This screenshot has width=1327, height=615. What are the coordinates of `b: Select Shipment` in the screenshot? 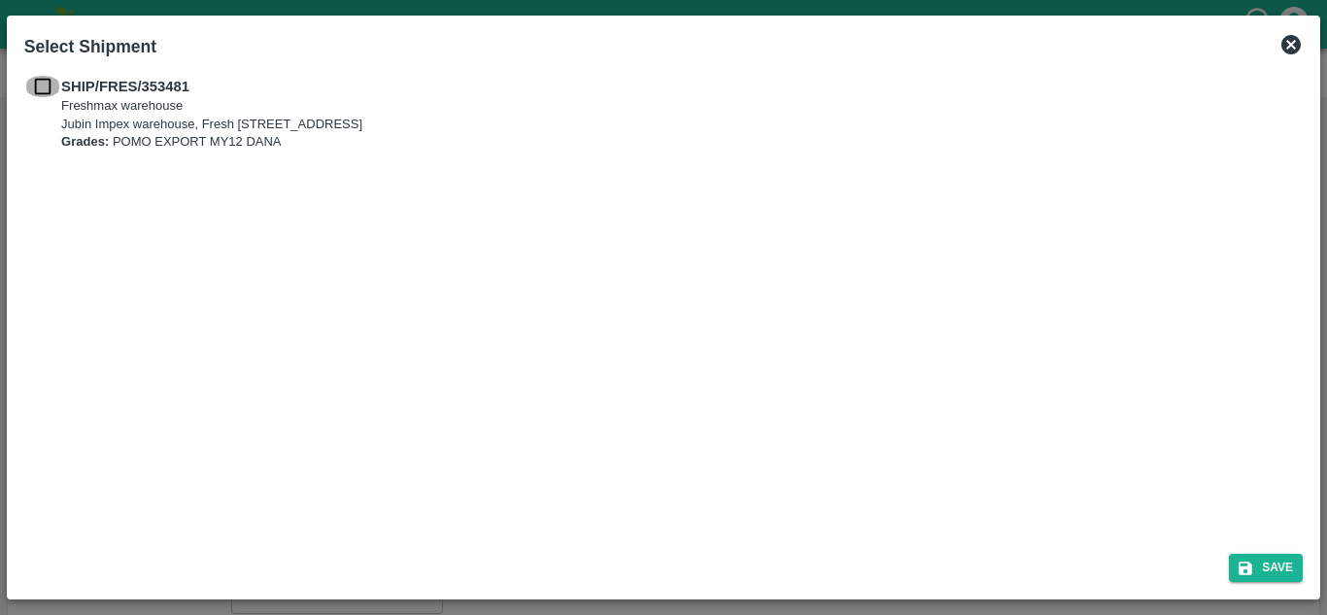 It's located at (90, 47).